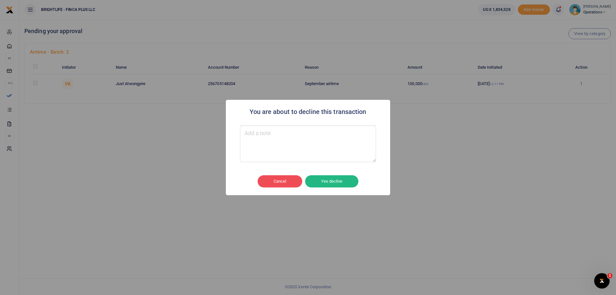  Describe the element at coordinates (332, 181) in the screenshot. I see `button: Yes decline` at that location.